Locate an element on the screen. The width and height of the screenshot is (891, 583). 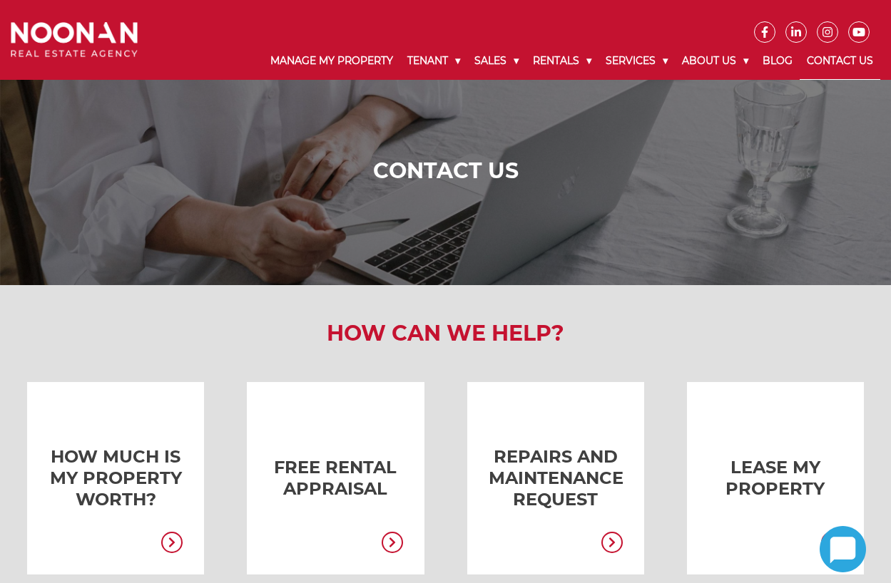
img: Noonan Real Estate Agency is located at coordinates (74, 39).